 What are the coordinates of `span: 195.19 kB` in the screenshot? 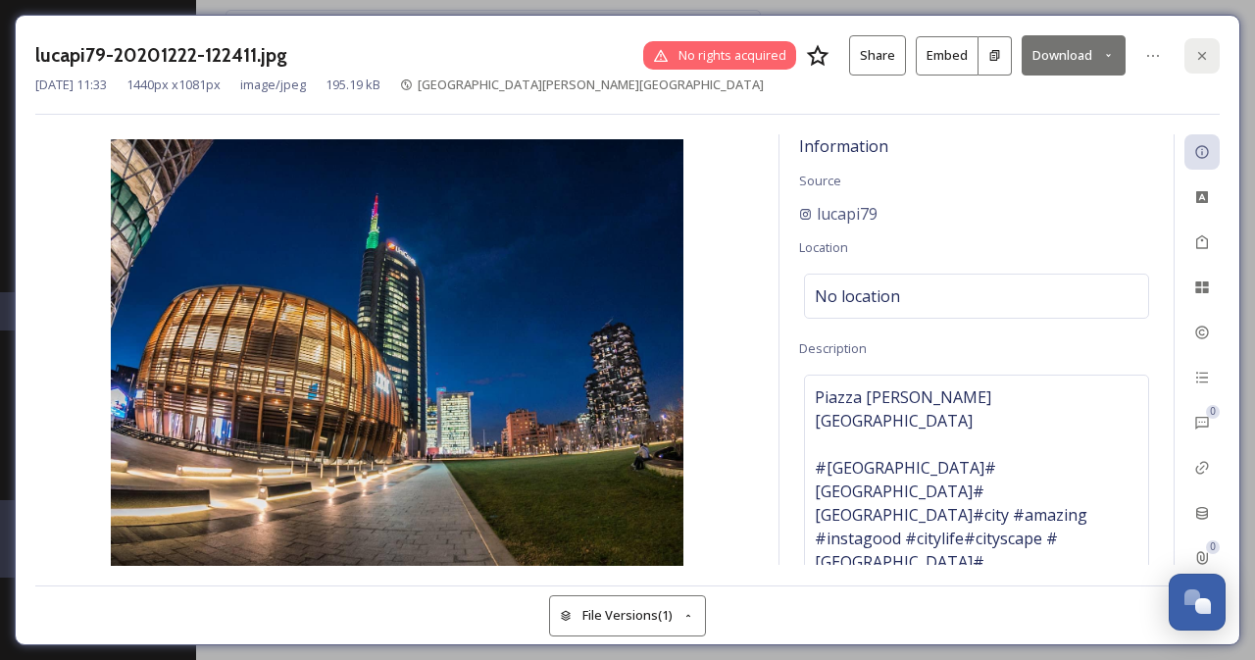 It's located at (353, 84).